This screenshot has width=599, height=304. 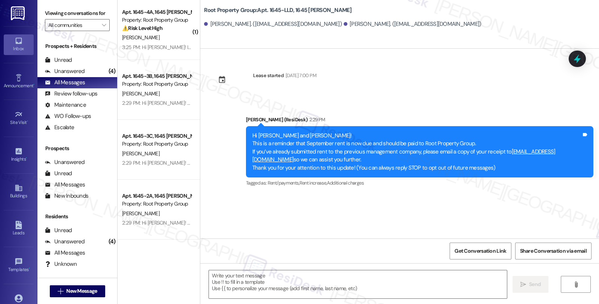 I want to click on div: Review follow-ups, so click(x=71, y=94).